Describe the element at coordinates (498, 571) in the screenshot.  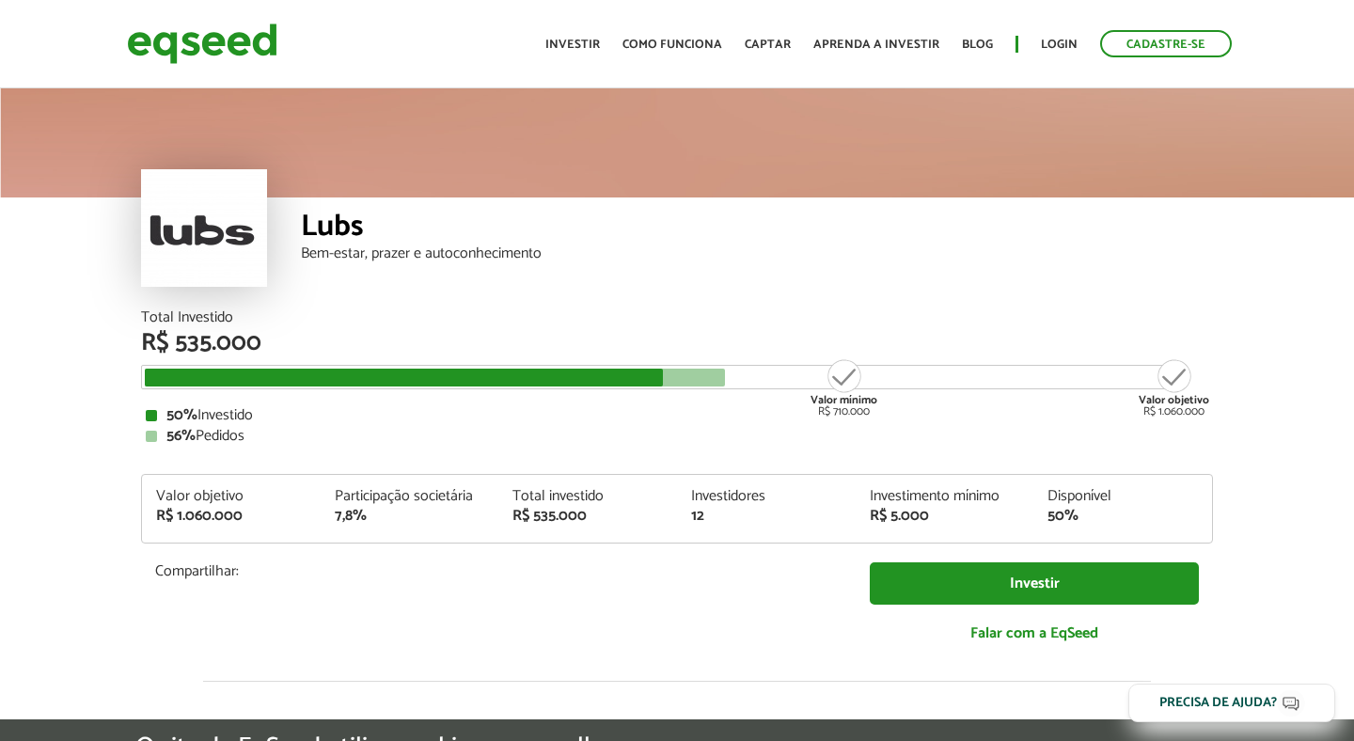
I see `p: Compartilhar:` at that location.